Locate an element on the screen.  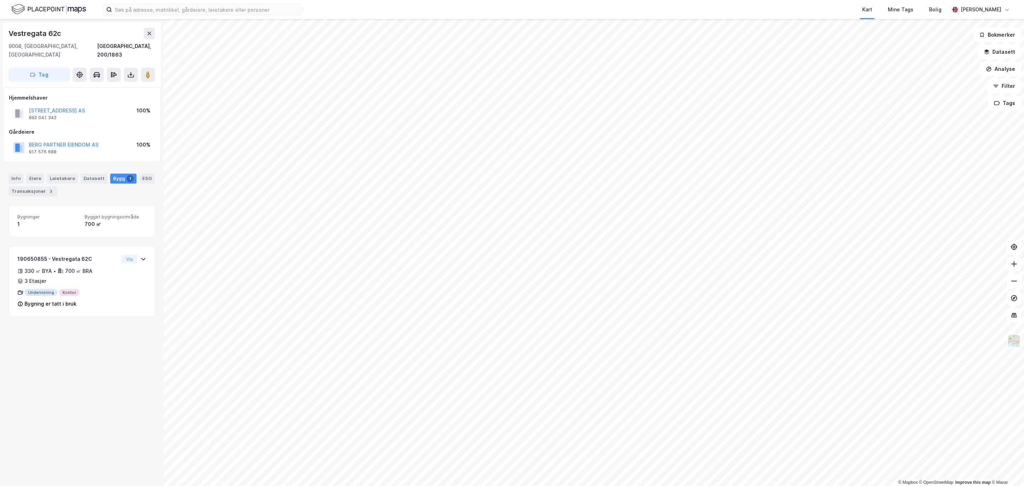
span: Bygninger is located at coordinates (48, 216).